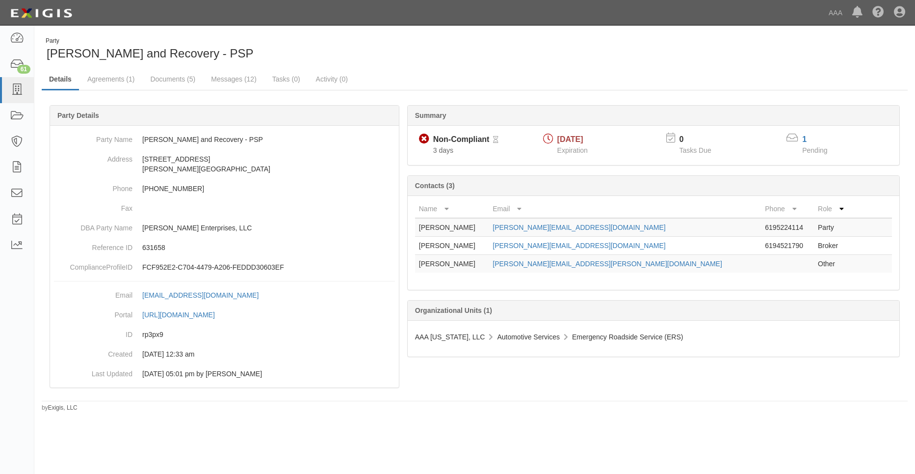 Image resolution: width=915 pixels, height=474 pixels. I want to click on dt: Last Updated, so click(93, 371).